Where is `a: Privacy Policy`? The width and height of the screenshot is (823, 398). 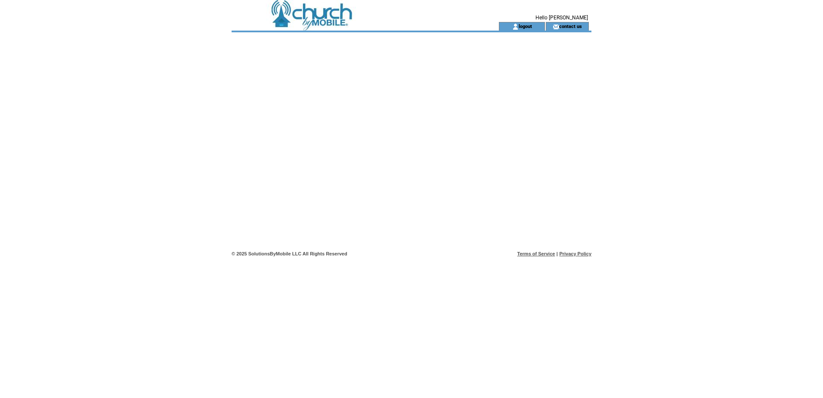
a: Privacy Policy is located at coordinates (575, 254).